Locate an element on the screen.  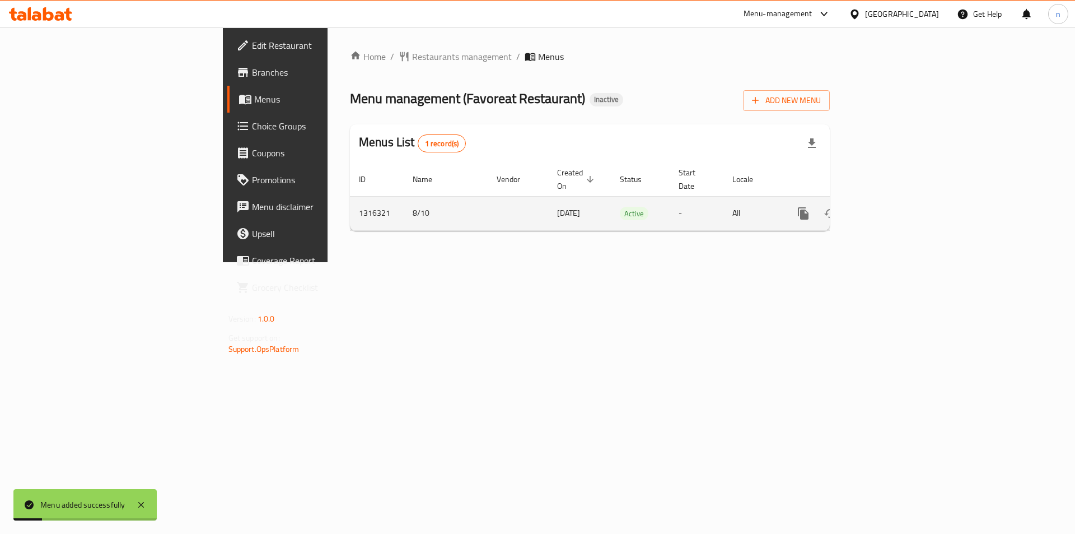
span: ID is located at coordinates (370, 179).